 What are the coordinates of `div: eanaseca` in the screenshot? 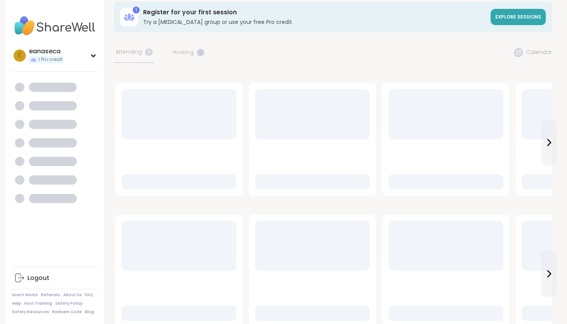 It's located at (46, 51).